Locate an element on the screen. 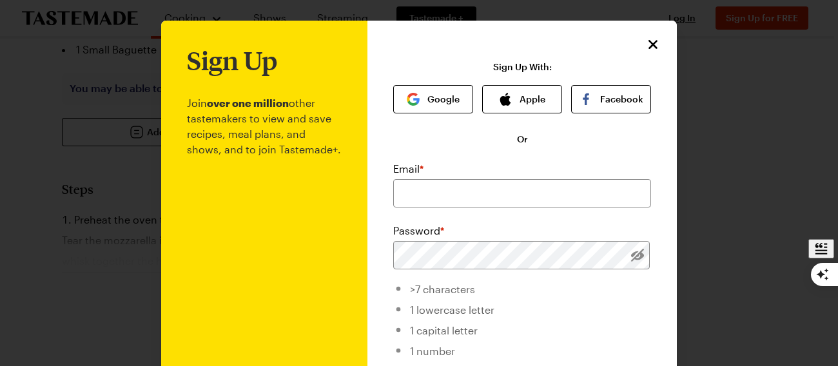  button: Facebook is located at coordinates (611, 99).